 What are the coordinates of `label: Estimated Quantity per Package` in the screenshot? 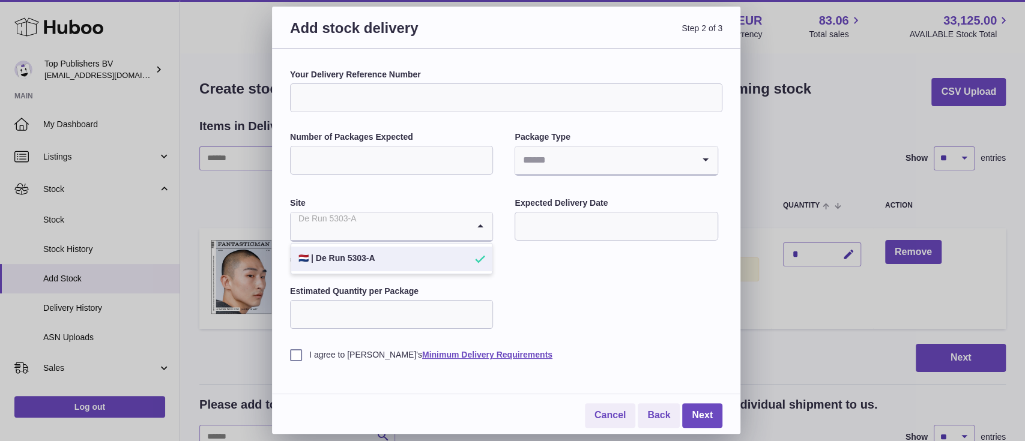 It's located at (391, 291).